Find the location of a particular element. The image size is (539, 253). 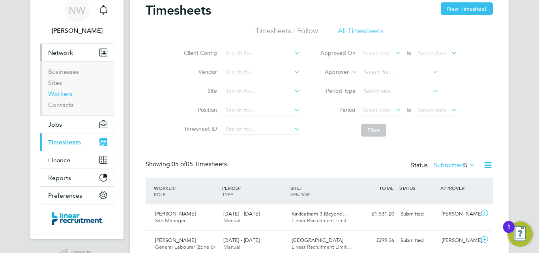

span: NW is located at coordinates (77, 10).